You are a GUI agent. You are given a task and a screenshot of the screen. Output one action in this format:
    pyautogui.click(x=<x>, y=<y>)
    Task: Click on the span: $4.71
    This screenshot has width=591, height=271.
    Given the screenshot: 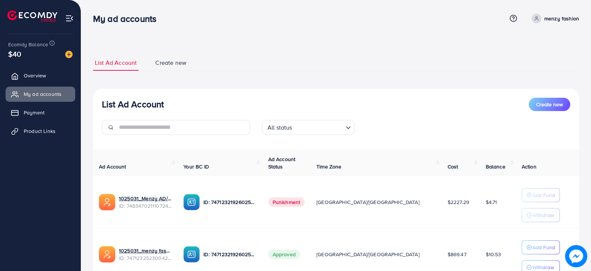 What is the action you would take?
    pyautogui.click(x=492, y=202)
    